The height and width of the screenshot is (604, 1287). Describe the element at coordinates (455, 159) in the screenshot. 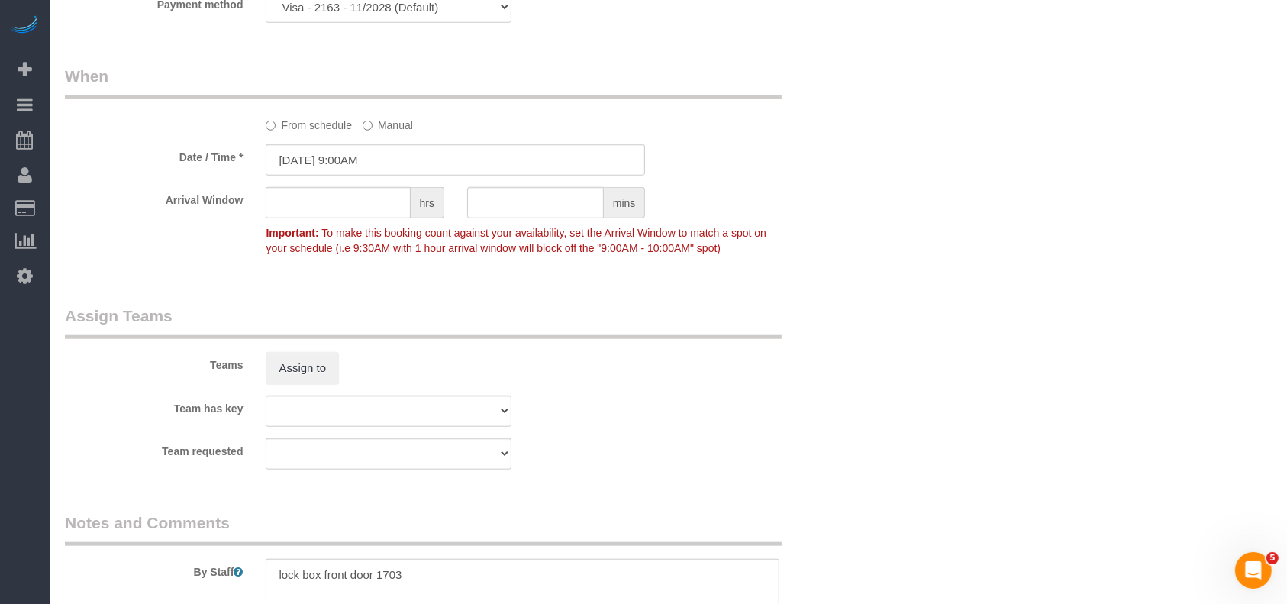

I see `input: MM/DD/YYYY HH:MM` at that location.